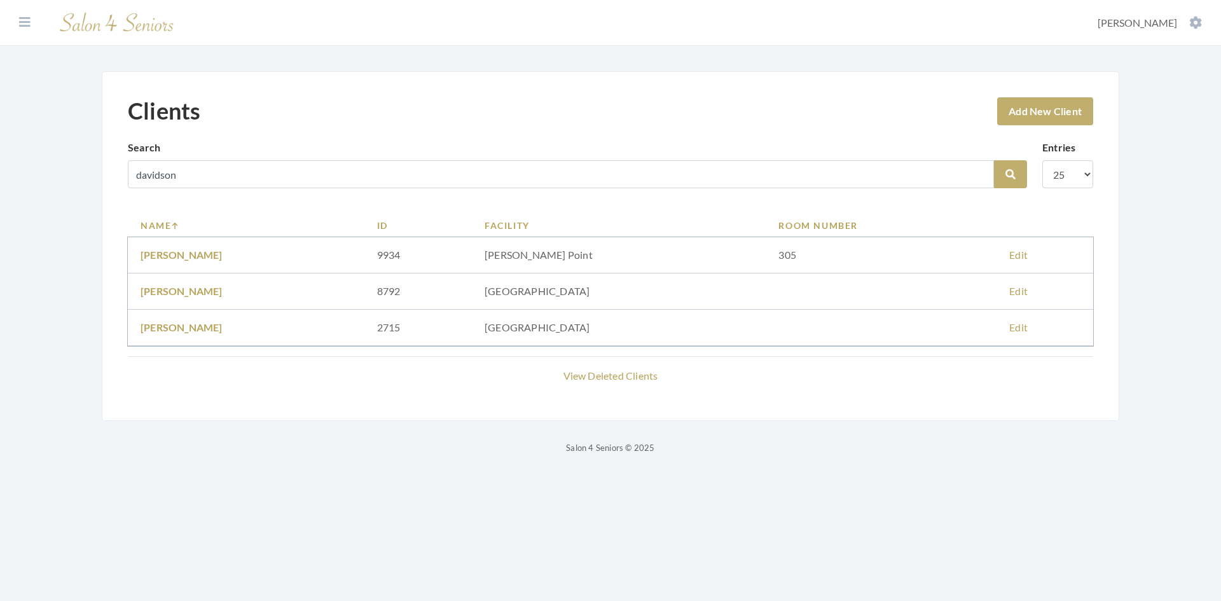 The image size is (1221, 601). What do you see at coordinates (1045, 111) in the screenshot?
I see `a: Add New Client` at bounding box center [1045, 111].